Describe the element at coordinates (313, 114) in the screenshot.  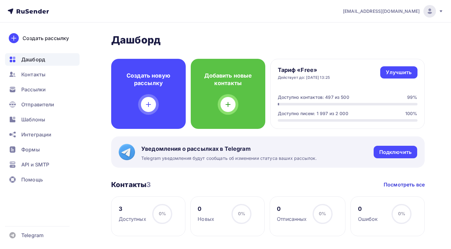
I see `div: Доступно писем: 1 997 из 2 000` at that location.